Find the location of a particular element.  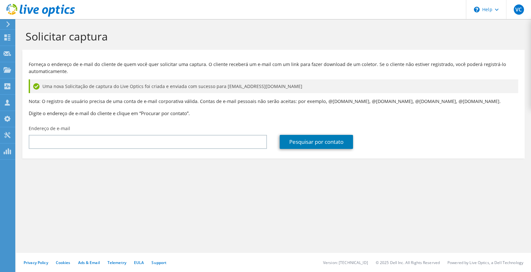

li: © 2025 Dell Inc. All Rights Reserved is located at coordinates (407, 262).